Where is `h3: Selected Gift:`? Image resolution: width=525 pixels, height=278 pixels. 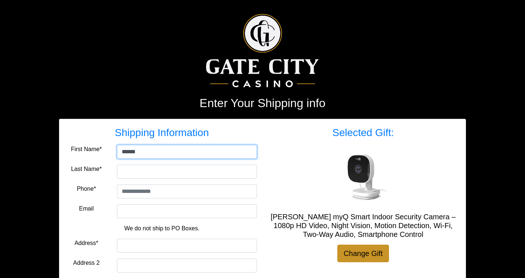 h3: Selected Gift: is located at coordinates (363, 133).